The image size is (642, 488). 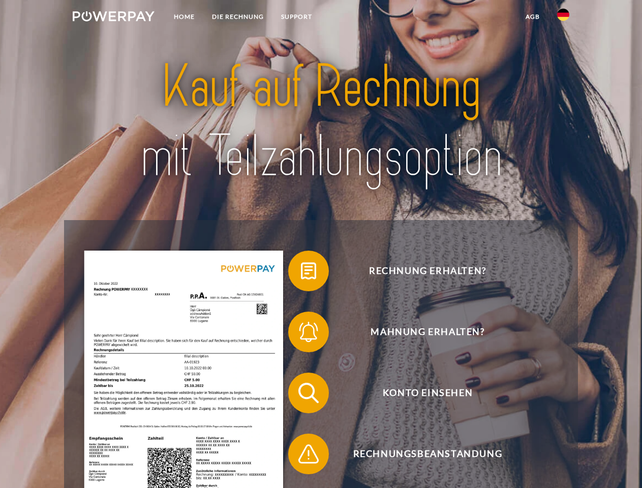 I want to click on a: Mahnung erhalten?, so click(x=421, y=332).